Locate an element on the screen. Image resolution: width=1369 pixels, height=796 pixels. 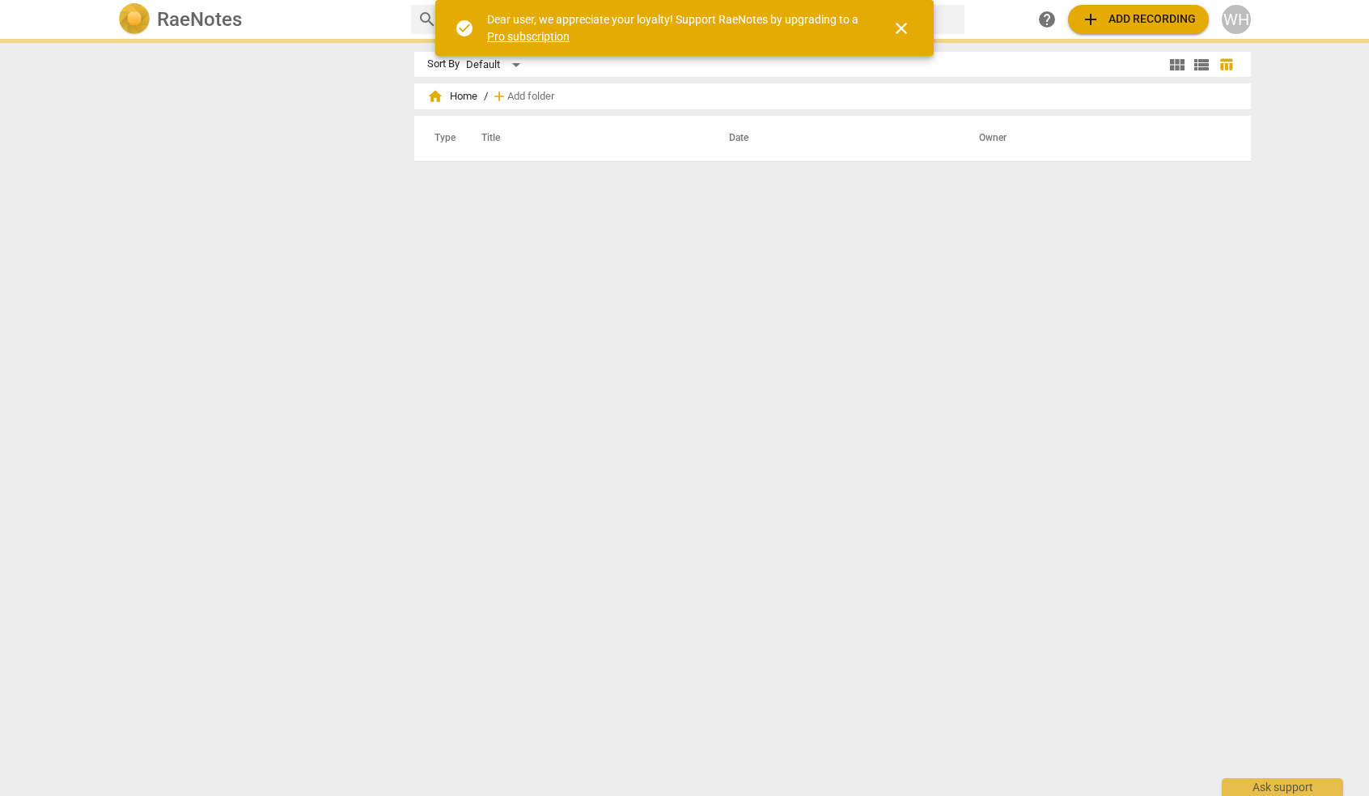
div: WH is located at coordinates (1237, 19).